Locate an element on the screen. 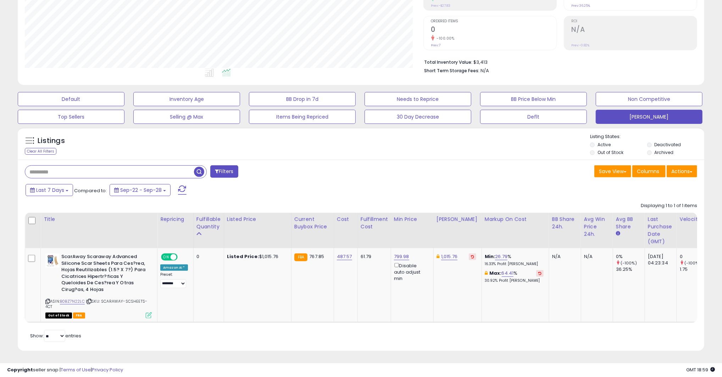  button: Save View is located at coordinates (612, 172).